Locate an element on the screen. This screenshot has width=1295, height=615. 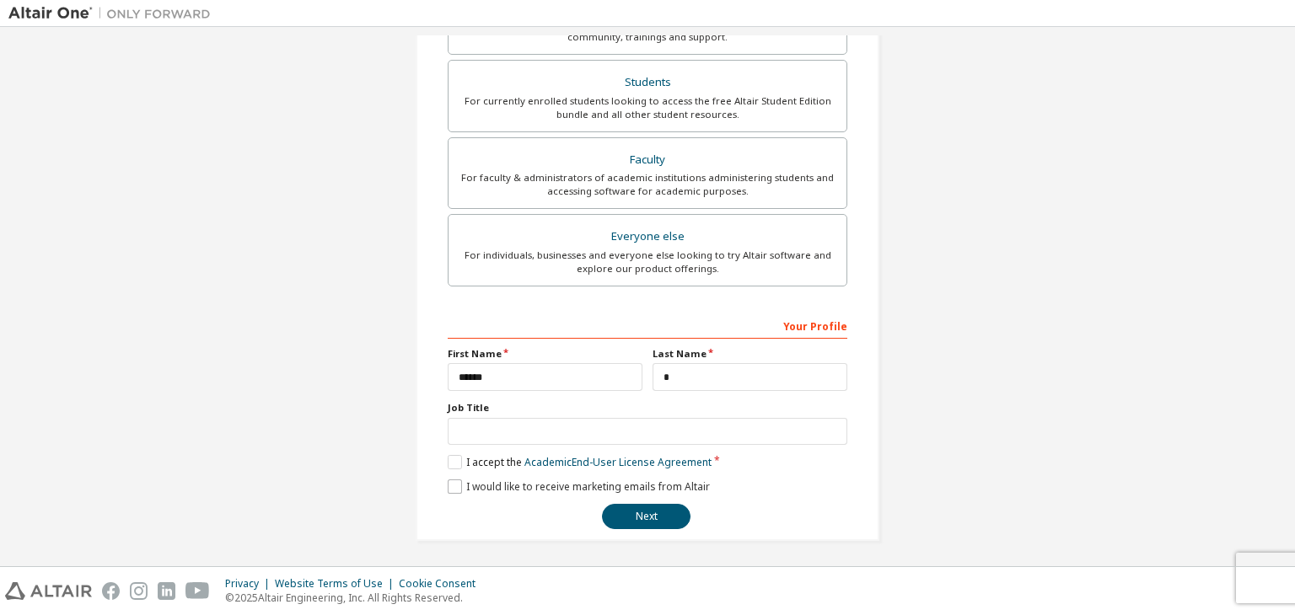
img: facebook.svg is located at coordinates (110, 591).